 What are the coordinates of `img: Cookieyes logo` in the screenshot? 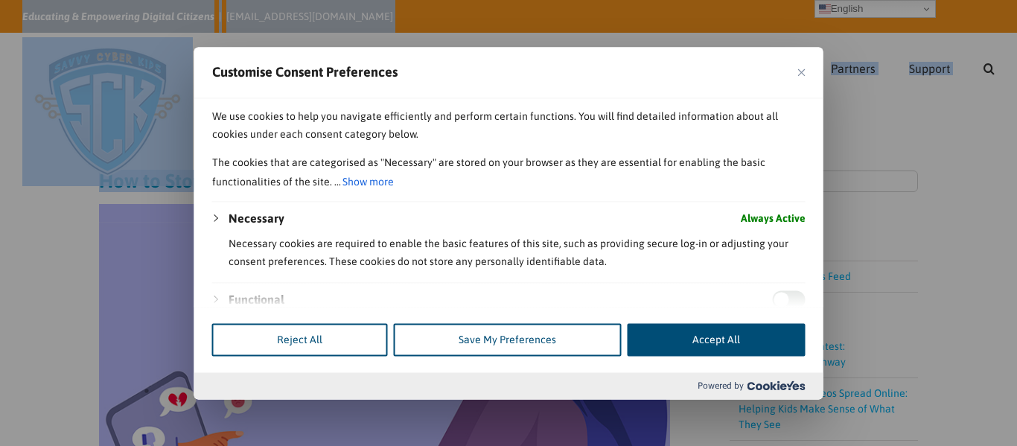 It's located at (777, 386).